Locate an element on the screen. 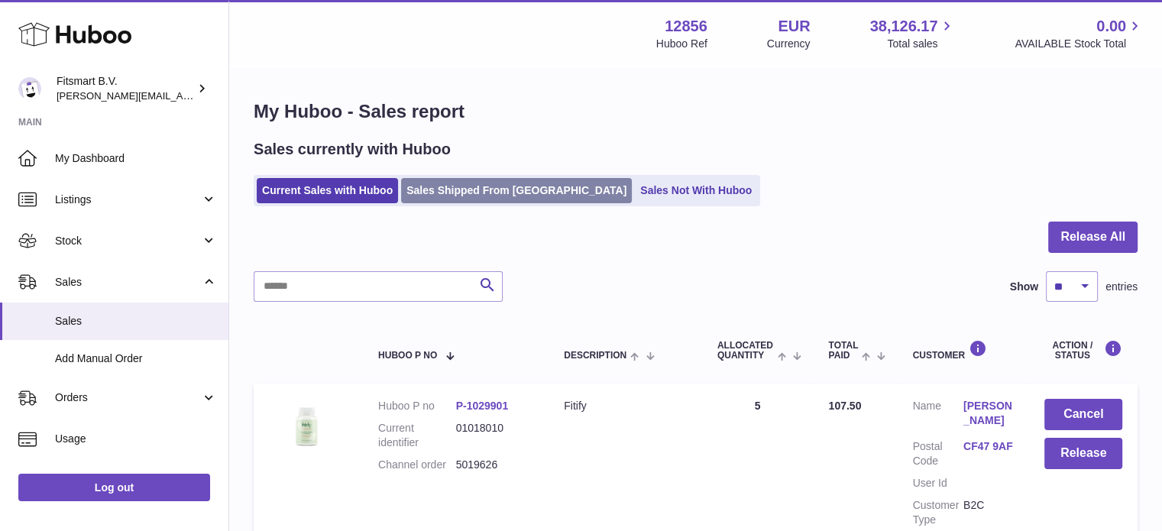 The width and height of the screenshot is (1162, 531). span: ALLOCATED Quantity is located at coordinates (746, 351).